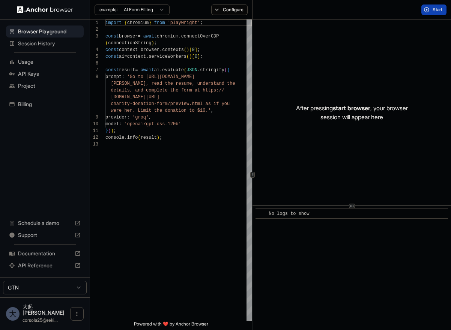 The image size is (451, 330). I want to click on div: API Keys, so click(45, 74).